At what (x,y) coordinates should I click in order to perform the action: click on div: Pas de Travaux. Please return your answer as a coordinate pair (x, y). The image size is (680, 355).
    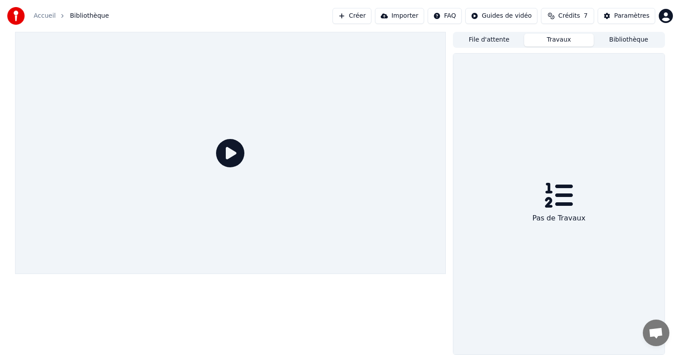
    Looking at the image, I should click on (558, 218).